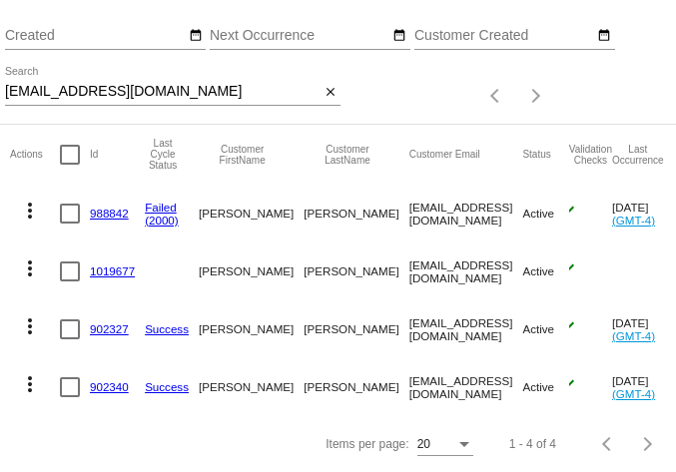 The image size is (676, 472). Describe the element at coordinates (35, 155) in the screenshot. I see `mat-header-cell: Actions` at that location.